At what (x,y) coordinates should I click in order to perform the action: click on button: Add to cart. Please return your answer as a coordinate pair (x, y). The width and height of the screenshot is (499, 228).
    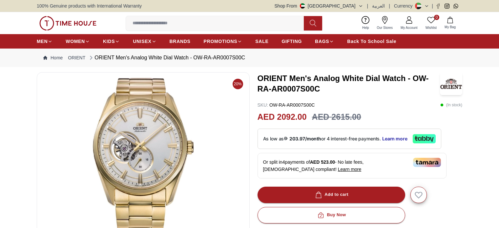
    Looking at the image, I should click on (331, 195).